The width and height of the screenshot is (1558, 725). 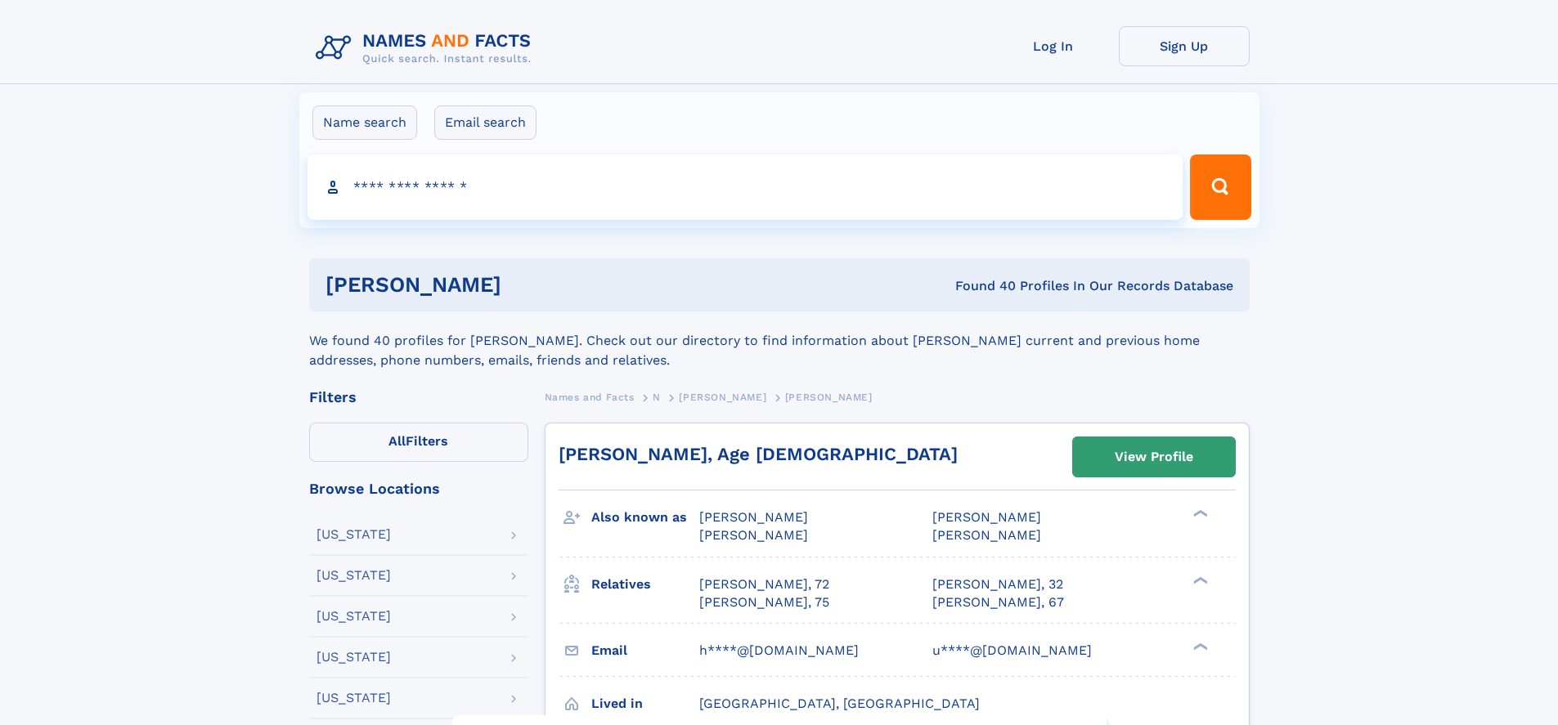 What do you see at coordinates (1220, 187) in the screenshot?
I see `button: Search Button` at bounding box center [1220, 187].